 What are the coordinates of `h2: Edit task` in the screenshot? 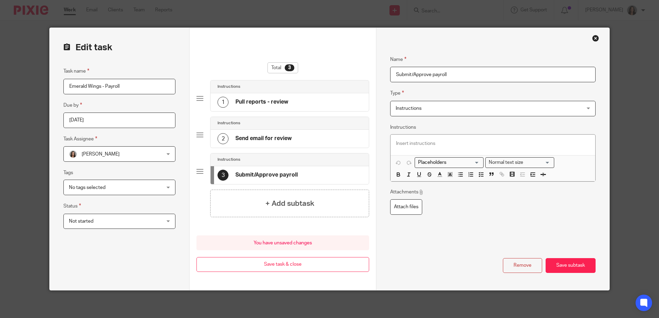 It's located at (119, 48).